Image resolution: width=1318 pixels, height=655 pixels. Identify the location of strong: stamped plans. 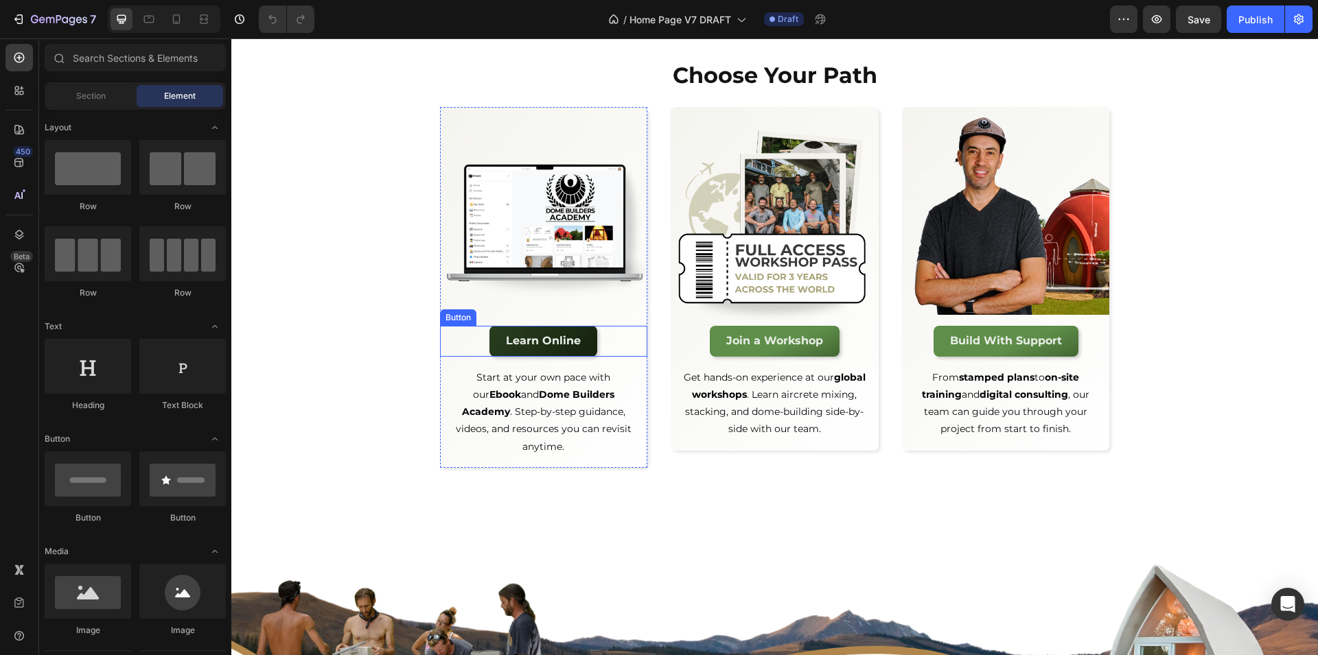
(765, 339).